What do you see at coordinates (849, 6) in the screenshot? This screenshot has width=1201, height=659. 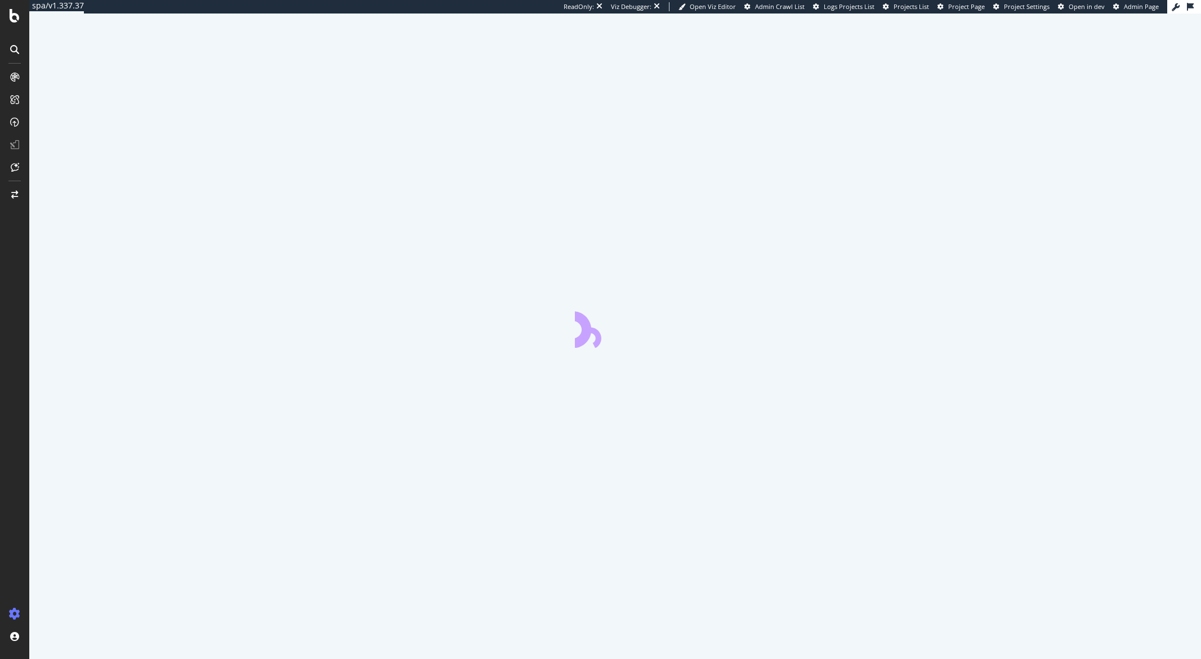 I see `span: Logs Projects List` at bounding box center [849, 6].